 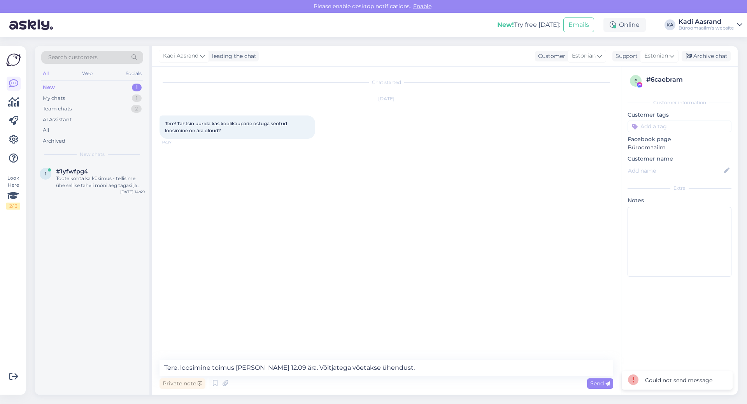 What do you see at coordinates (675, 171) in the screenshot?
I see `input: Add name` at bounding box center [675, 171].